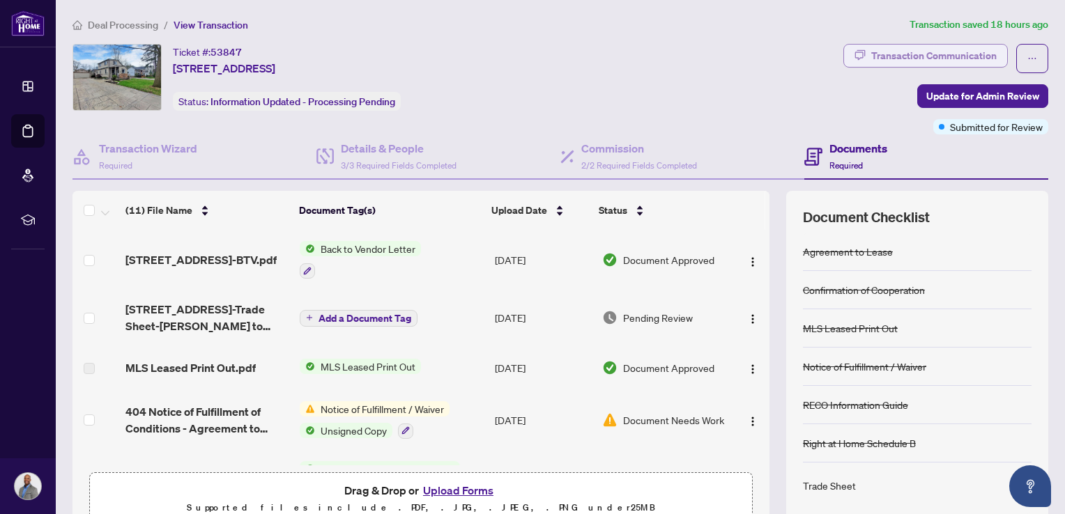 This screenshot has width=1065, height=514. What do you see at coordinates (866, 217) in the screenshot?
I see `span: Document Checklist` at bounding box center [866, 217].